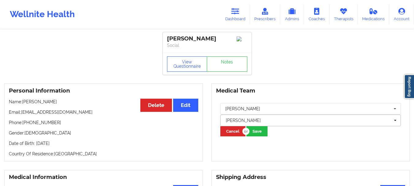 Image resolution: width=414 pixels, height=186 pixels. I want to click on img: Image%2Fplaceholer-image.png, so click(242, 39).